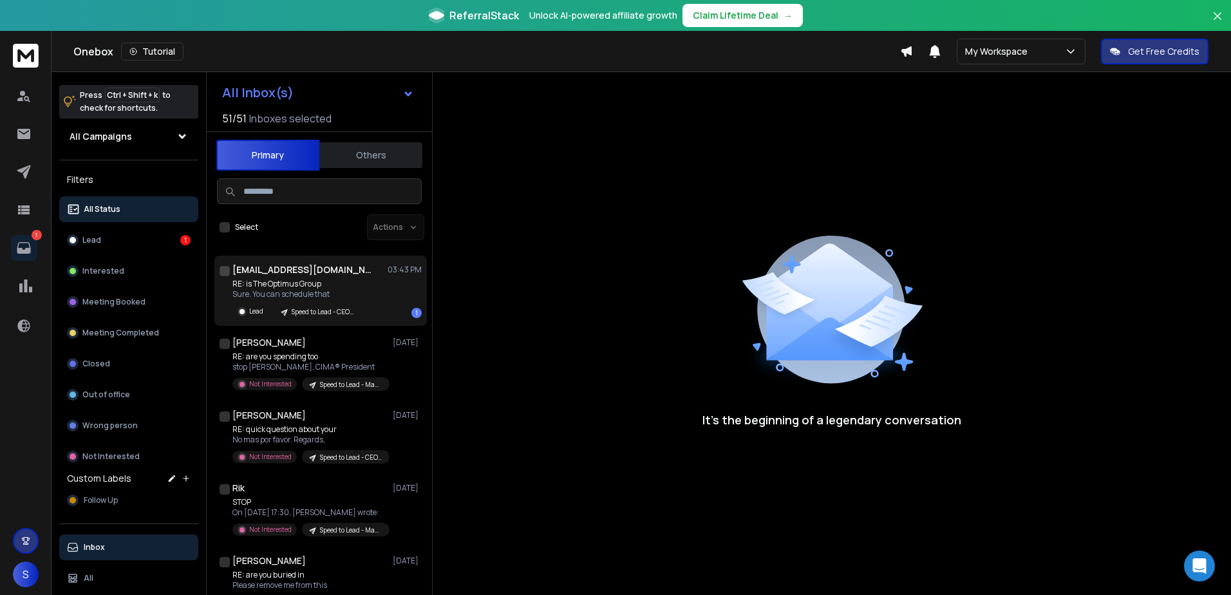 Image resolution: width=1231 pixels, height=595 pixels. What do you see at coordinates (106, 395) in the screenshot?
I see `p: Out of office` at bounding box center [106, 395].